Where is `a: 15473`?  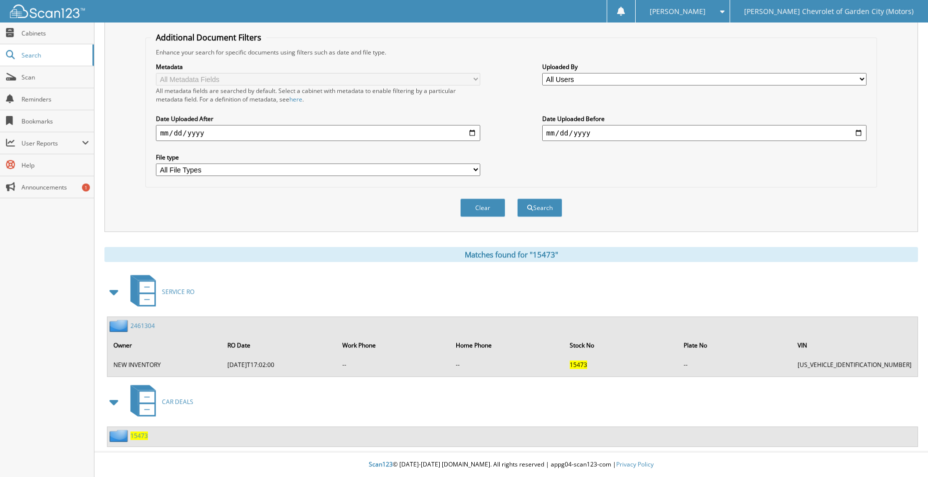
a: 15473 is located at coordinates (139, 435).